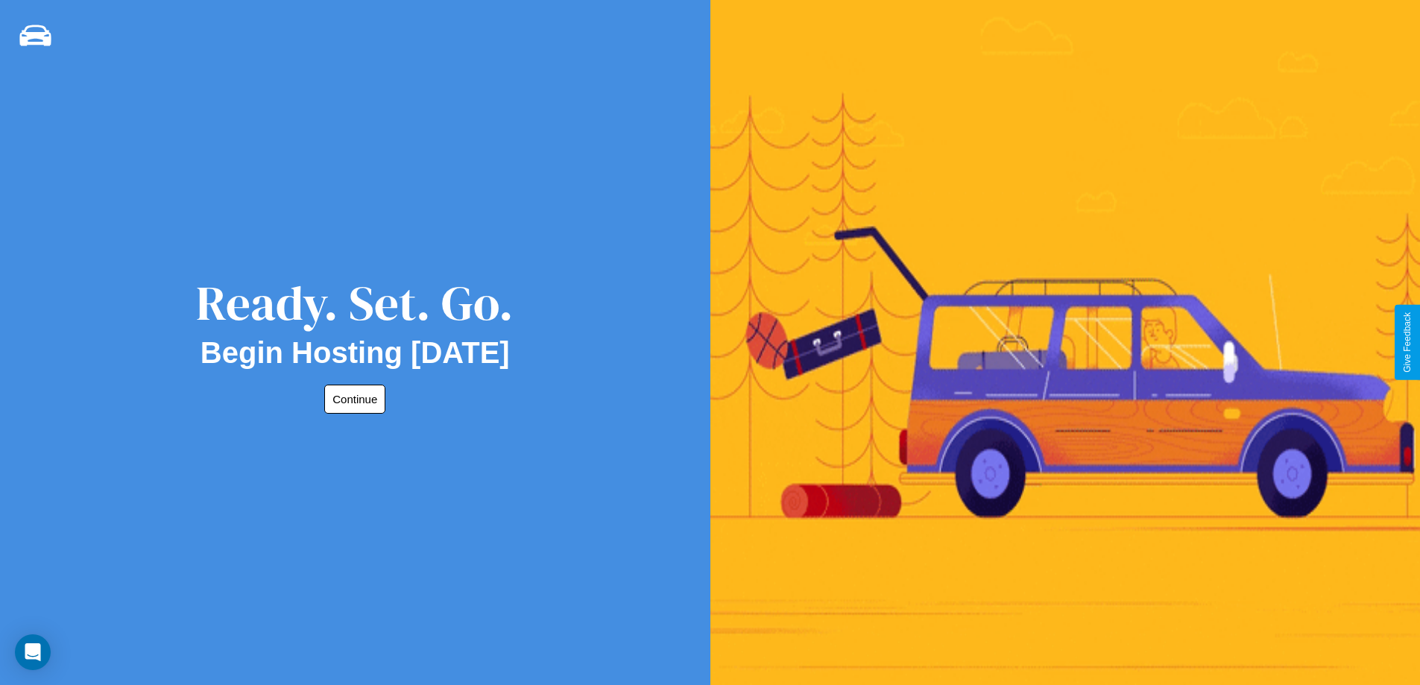 The image size is (1420, 685). What do you see at coordinates (1407, 342) in the screenshot?
I see `div: Give Feedback` at bounding box center [1407, 342].